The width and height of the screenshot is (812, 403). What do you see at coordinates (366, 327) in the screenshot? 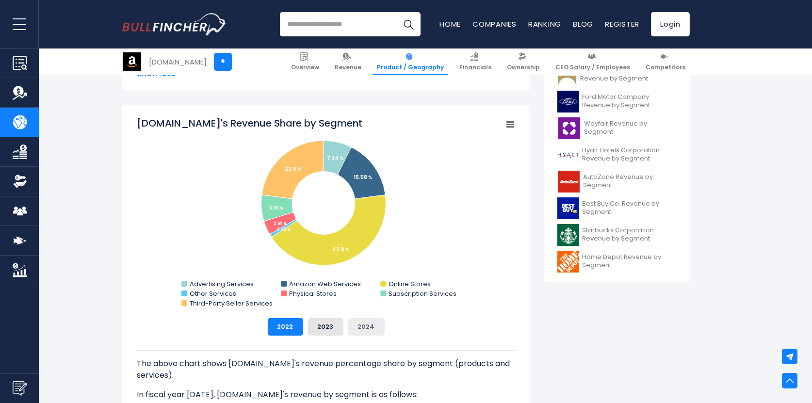
I see `button: 2024` at bounding box center [366, 327].